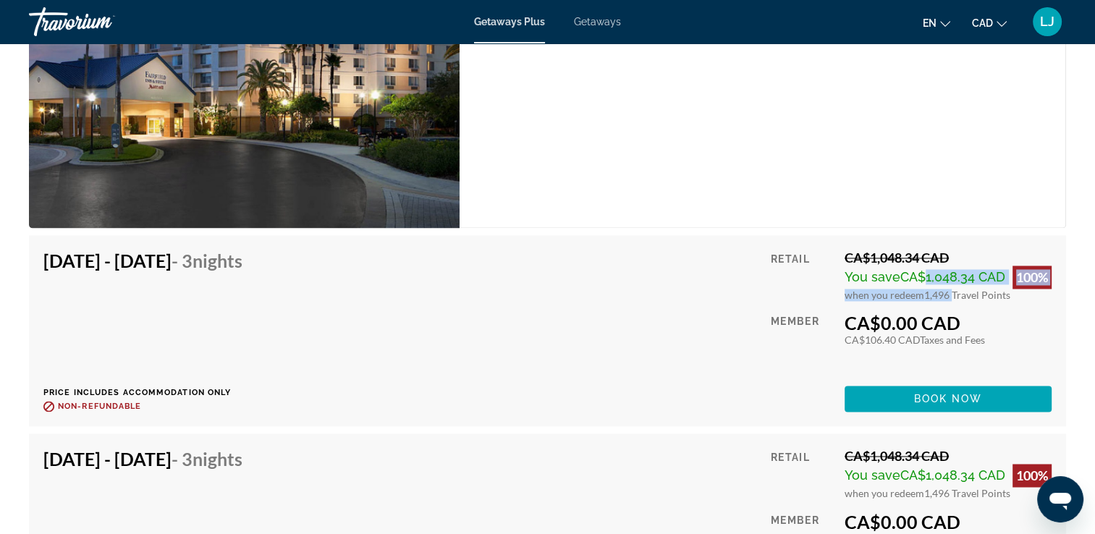 The height and width of the screenshot is (534, 1095). I want to click on a: Getaways Plus, so click(510, 22).